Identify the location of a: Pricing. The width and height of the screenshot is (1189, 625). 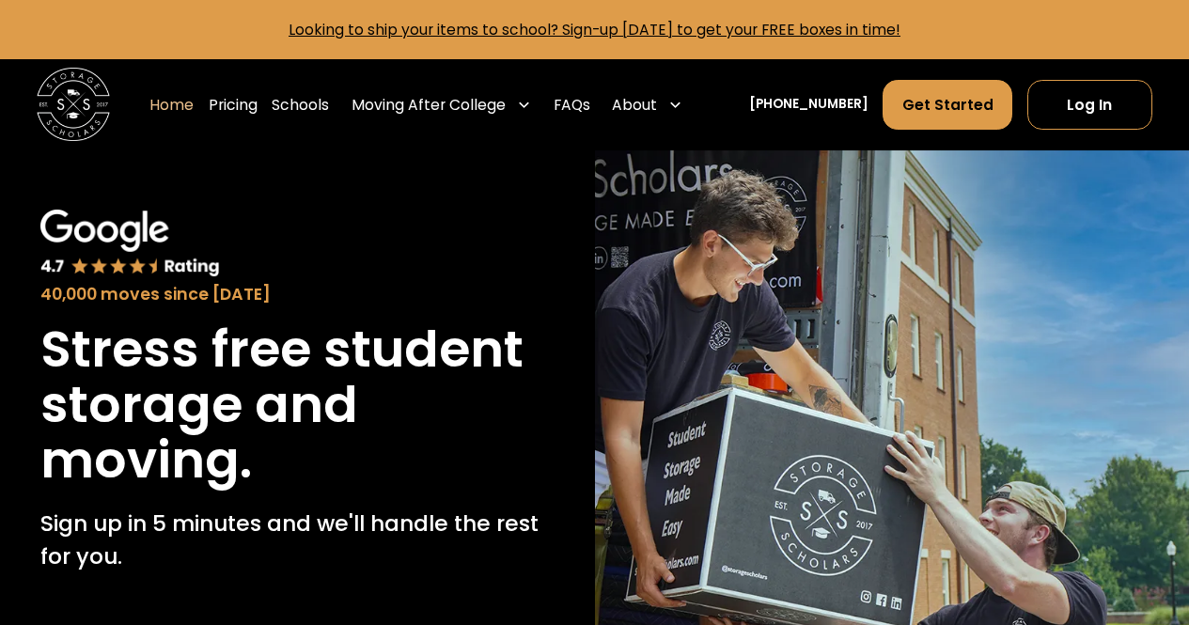
(233, 104).